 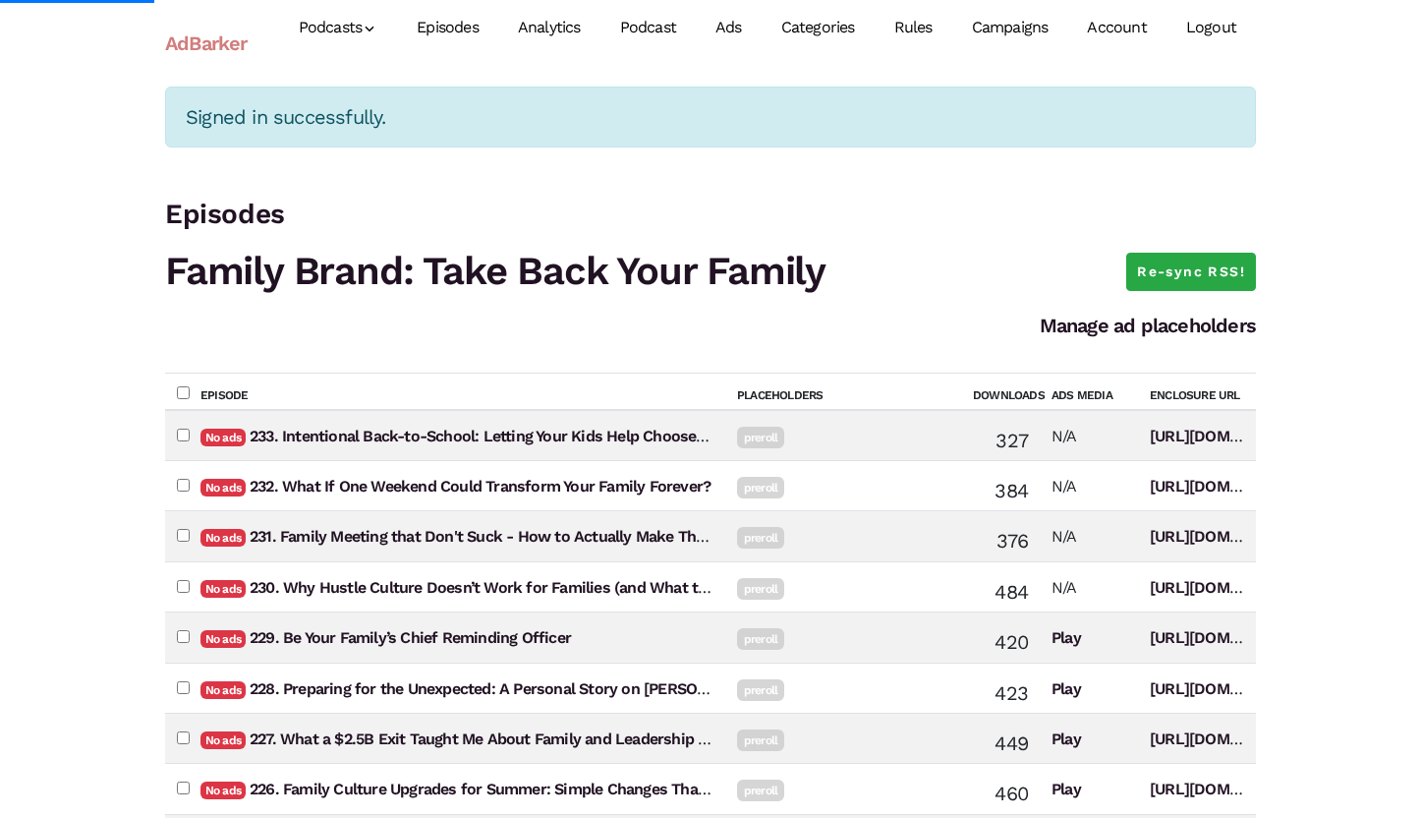 I want to click on th: Episode, so click(x=457, y=390).